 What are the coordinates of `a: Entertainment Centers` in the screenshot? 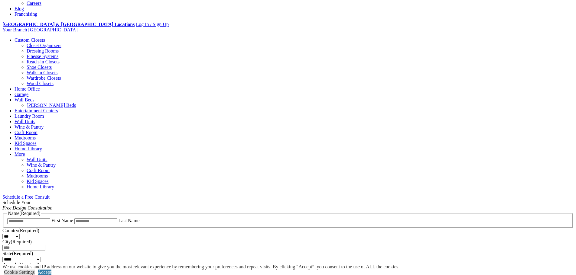 It's located at (36, 111).